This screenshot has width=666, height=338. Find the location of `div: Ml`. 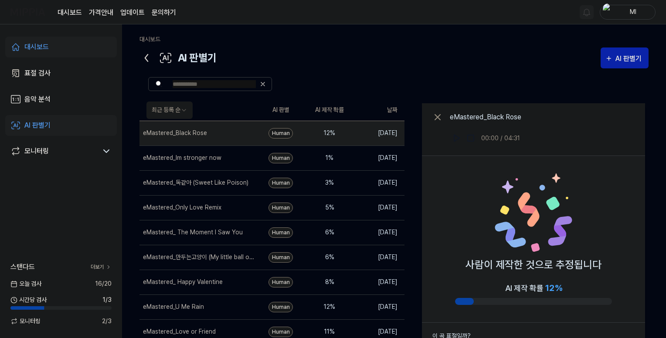

div: Ml is located at coordinates (633, 12).